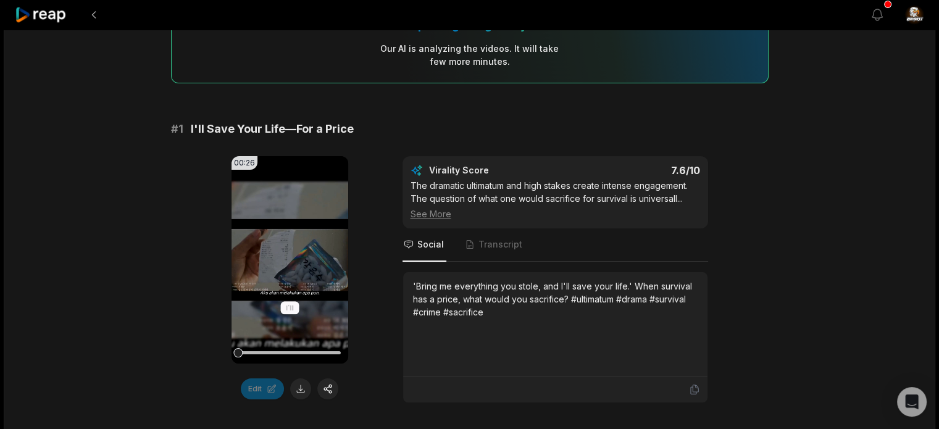 The height and width of the screenshot is (429, 939). I want to click on div: 'Bring me everything you stole, and I'll save your life.' When survival has a price, what would y..., so click(555, 299).